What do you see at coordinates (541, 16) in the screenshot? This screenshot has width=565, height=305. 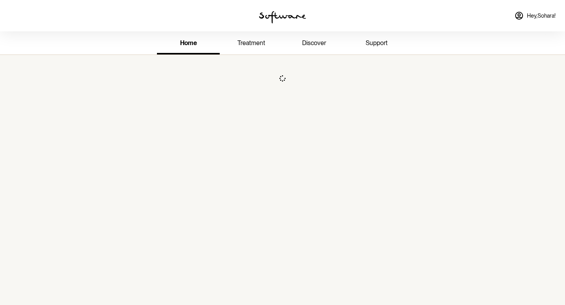 I see `span: Hey, Sohara !` at bounding box center [541, 16].